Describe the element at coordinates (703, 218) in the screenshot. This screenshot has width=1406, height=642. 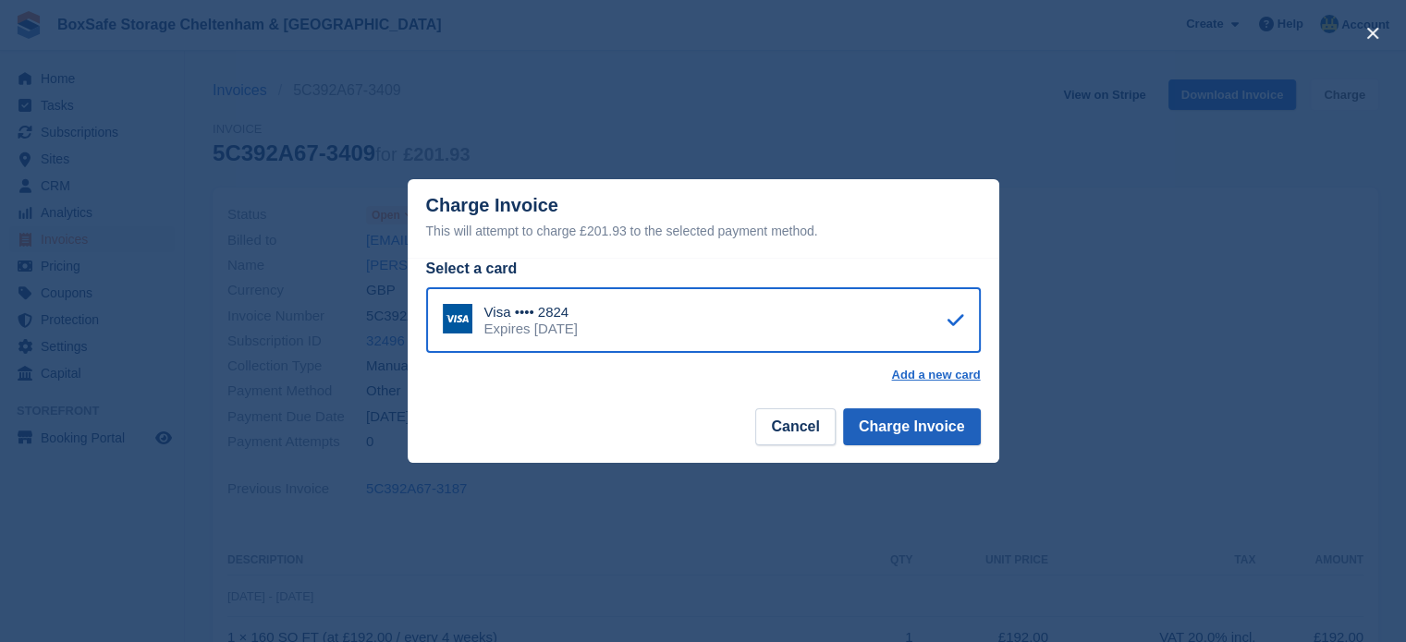
I see `div: Charge Invoice` at that location.